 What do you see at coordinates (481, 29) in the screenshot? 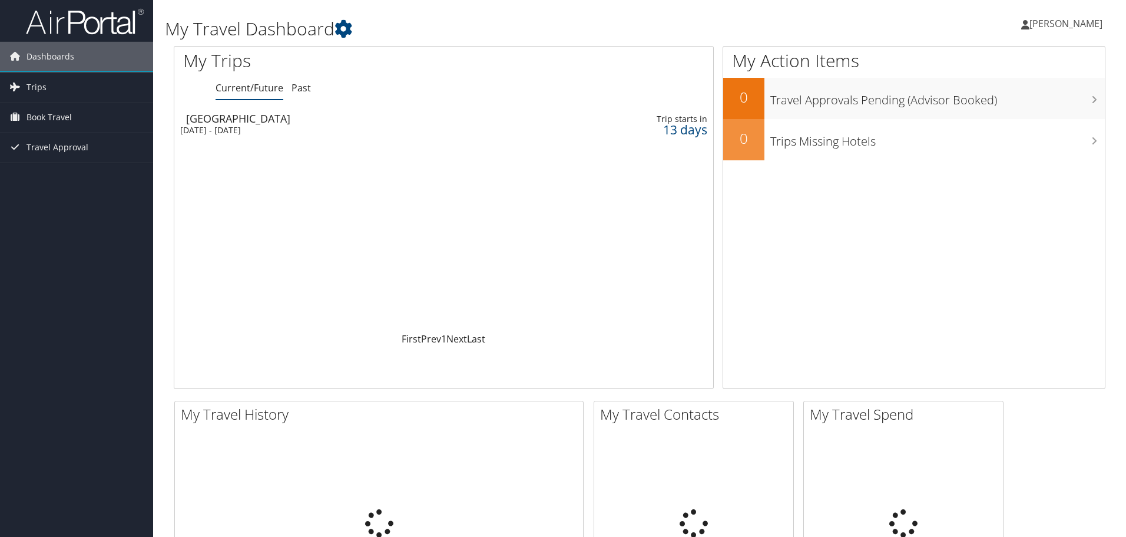
I see `h1: My Travel Dashboard` at bounding box center [481, 29].